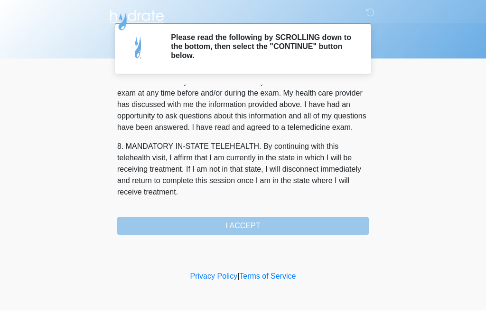  What do you see at coordinates (139, 48) in the screenshot?
I see `img: Agent Avatar` at bounding box center [139, 48].